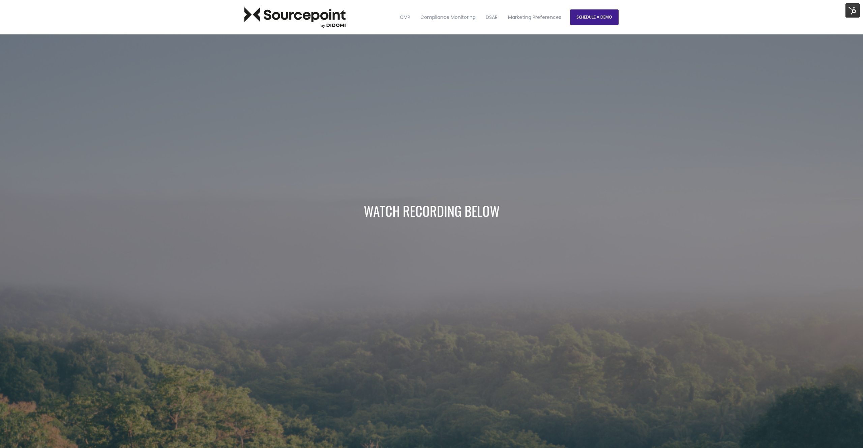 The image size is (863, 448). What do you see at coordinates (448, 17) in the screenshot?
I see `a: Compliance Monitoring` at bounding box center [448, 17].